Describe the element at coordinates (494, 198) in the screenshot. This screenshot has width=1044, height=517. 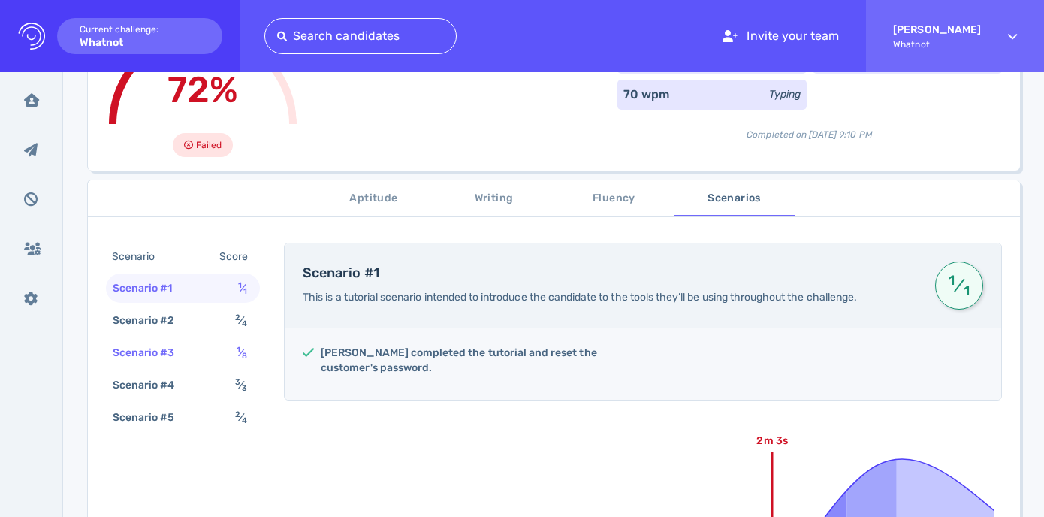
I see `span: Writing` at that location.